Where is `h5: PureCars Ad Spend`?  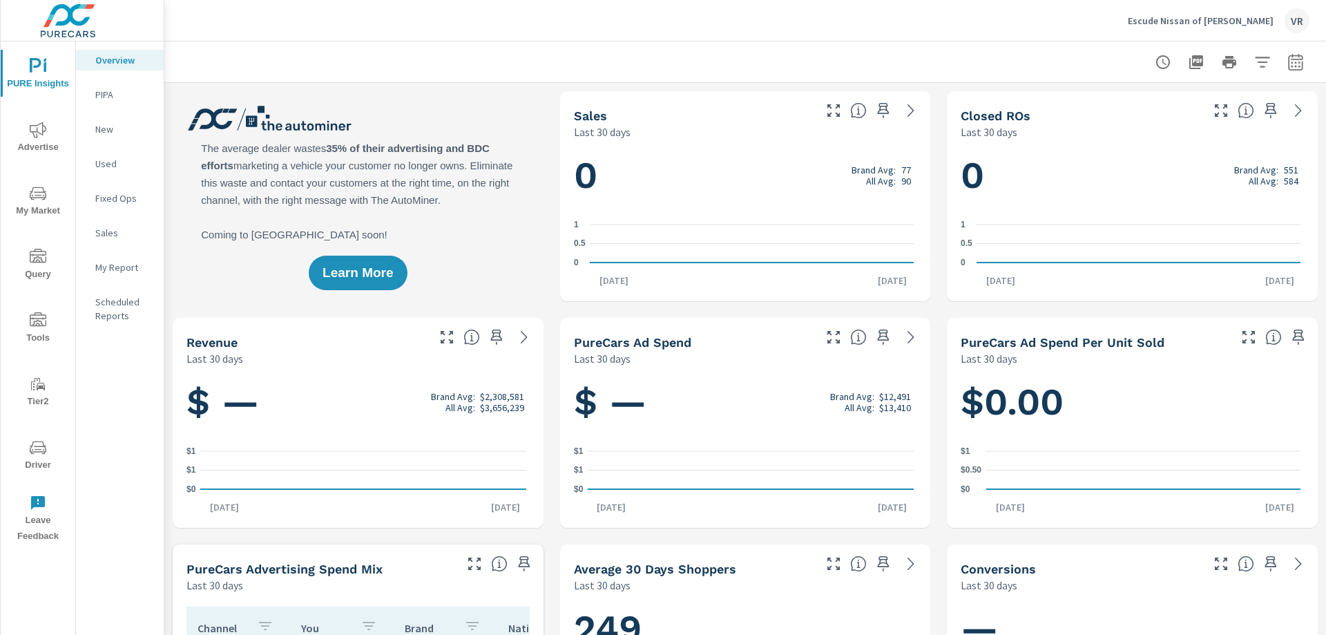 h5: PureCars Ad Spend is located at coordinates (633, 342).